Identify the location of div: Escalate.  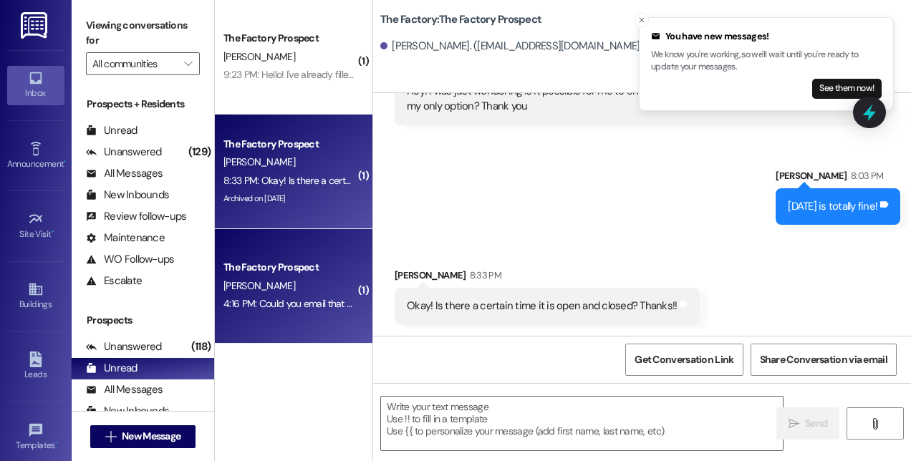
(114, 281).